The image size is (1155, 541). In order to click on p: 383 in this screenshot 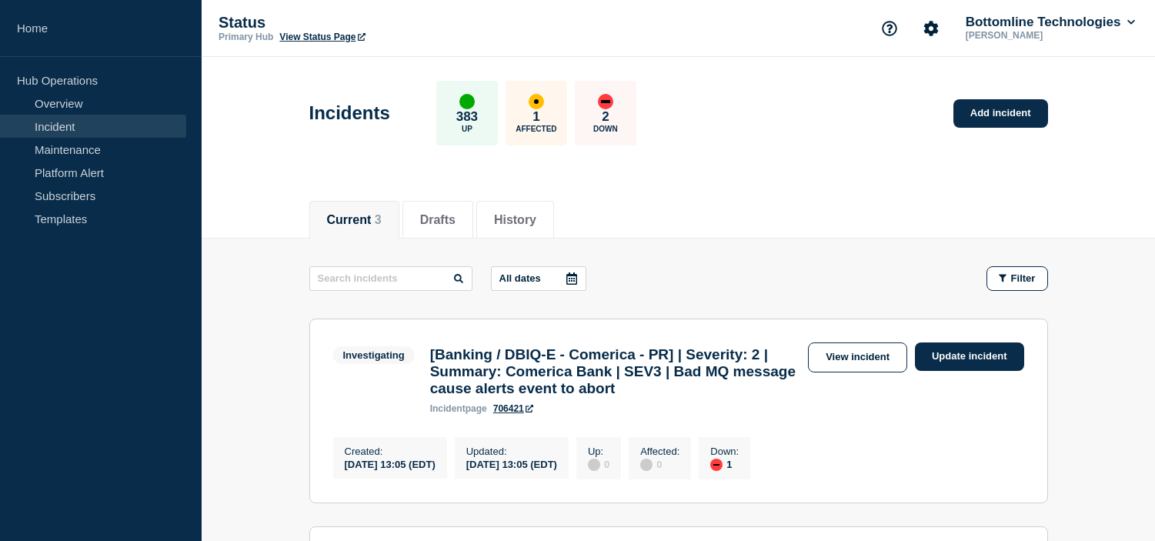, I will do `click(467, 117)`.